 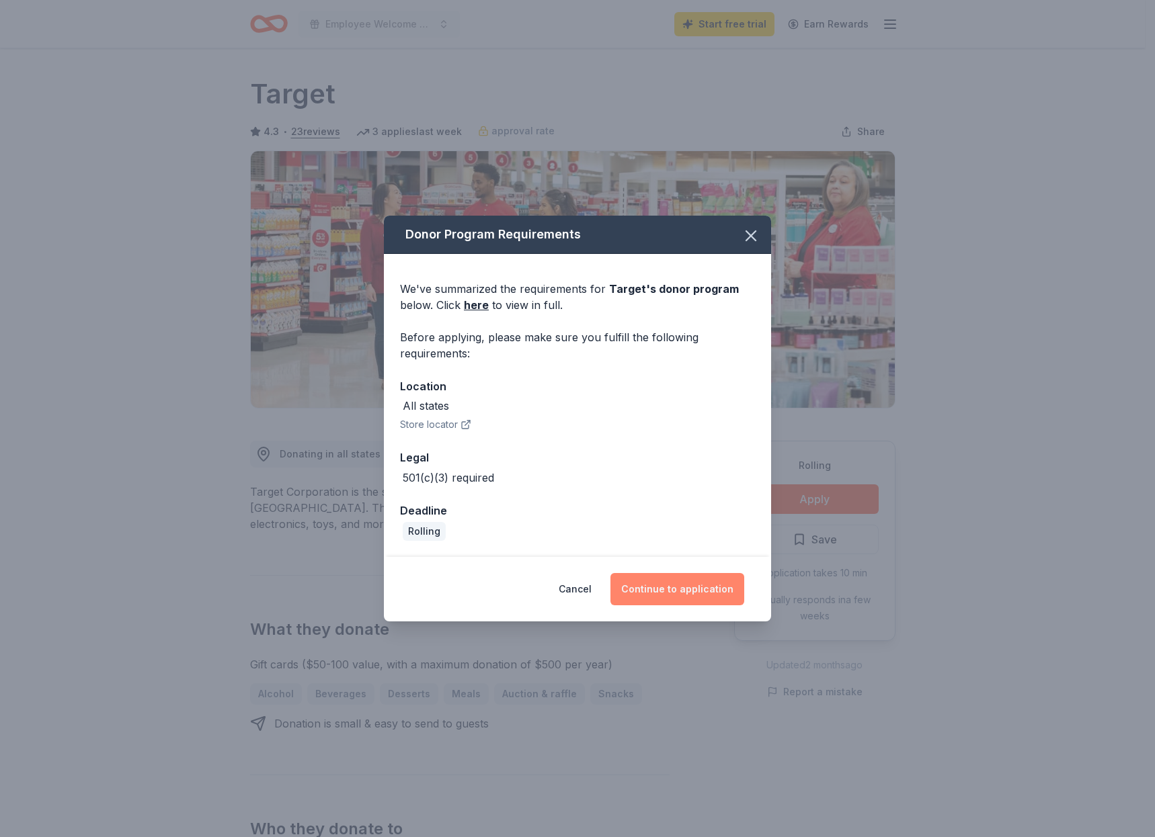 I want to click on button: Store locator, so click(x=435, y=425).